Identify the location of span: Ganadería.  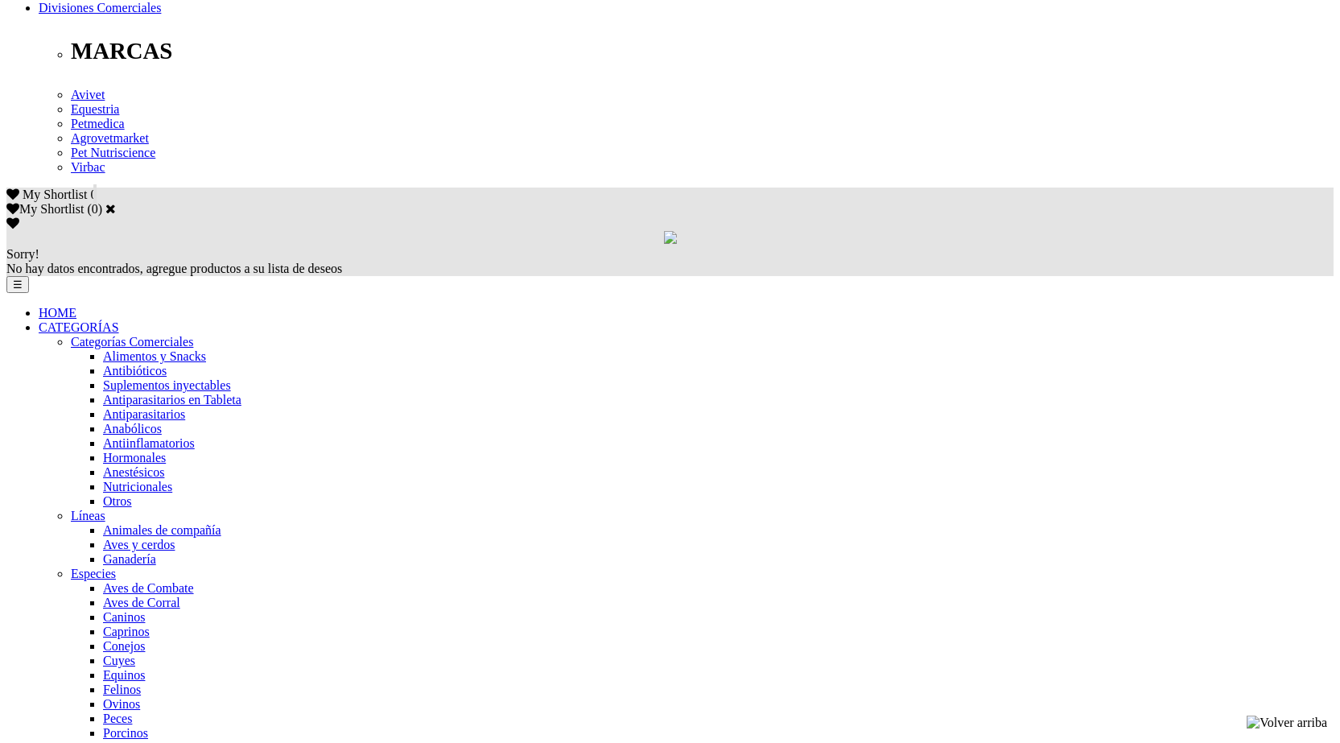
(130, 559).